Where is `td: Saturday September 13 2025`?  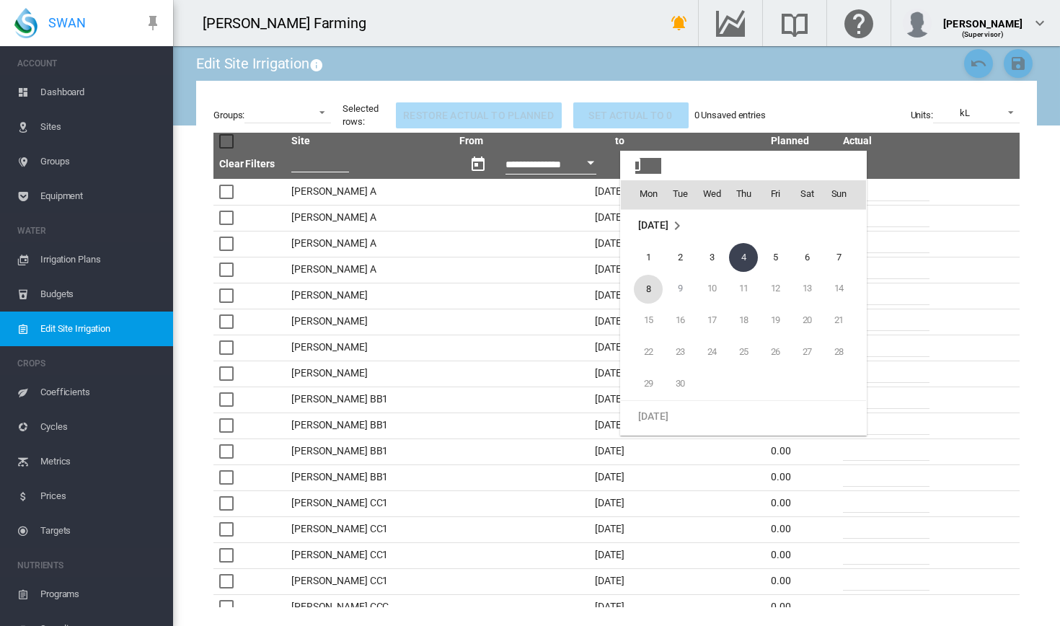
td: Saturday September 13 2025 is located at coordinates (807, 289).